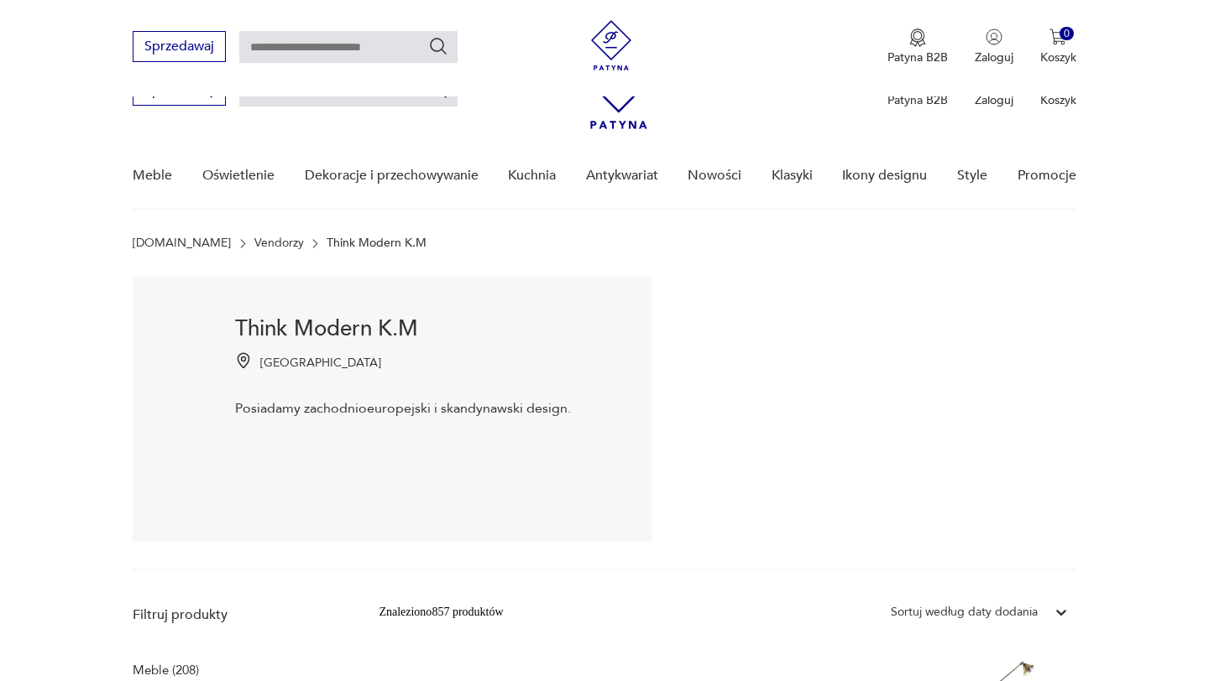  Describe the element at coordinates (917, 38) in the screenshot. I see `img: Ikona medalu` at that location.